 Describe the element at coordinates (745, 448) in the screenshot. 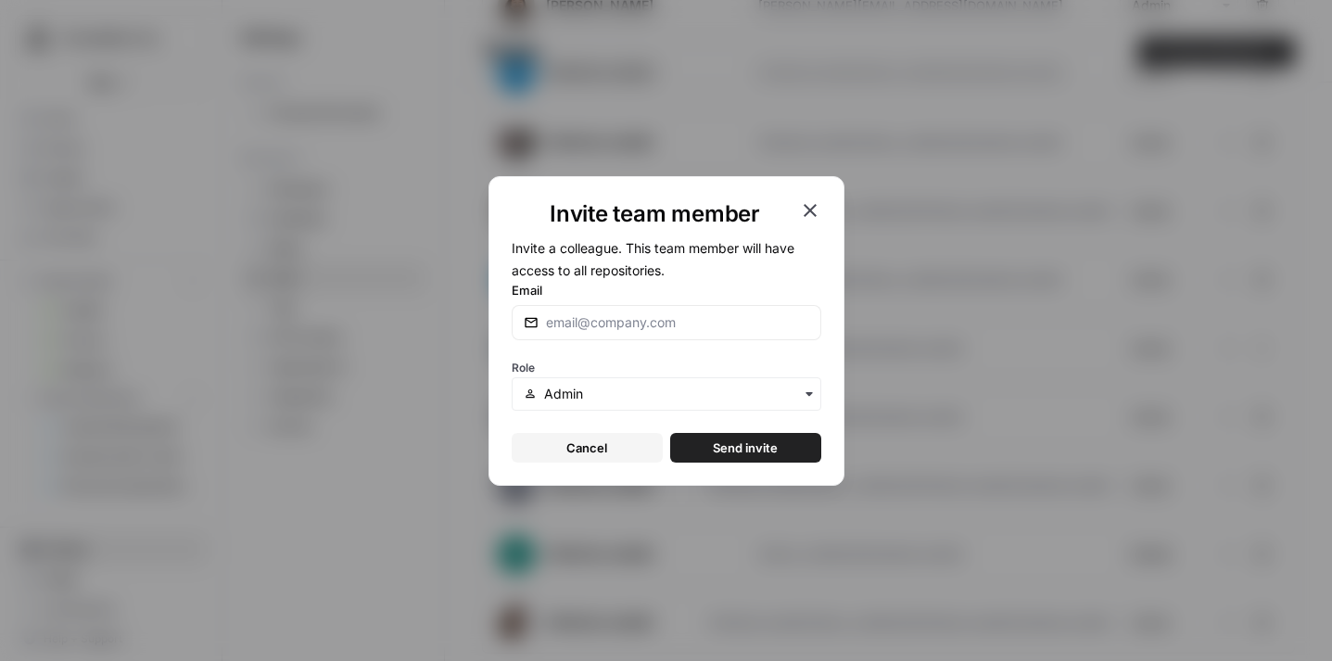

I see `button: Send invite` at that location.